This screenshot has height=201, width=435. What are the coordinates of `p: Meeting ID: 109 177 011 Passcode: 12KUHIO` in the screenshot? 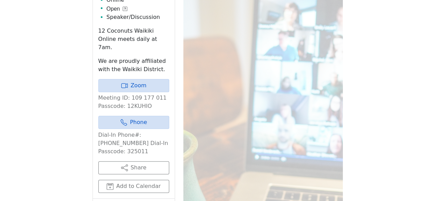 It's located at (134, 102).